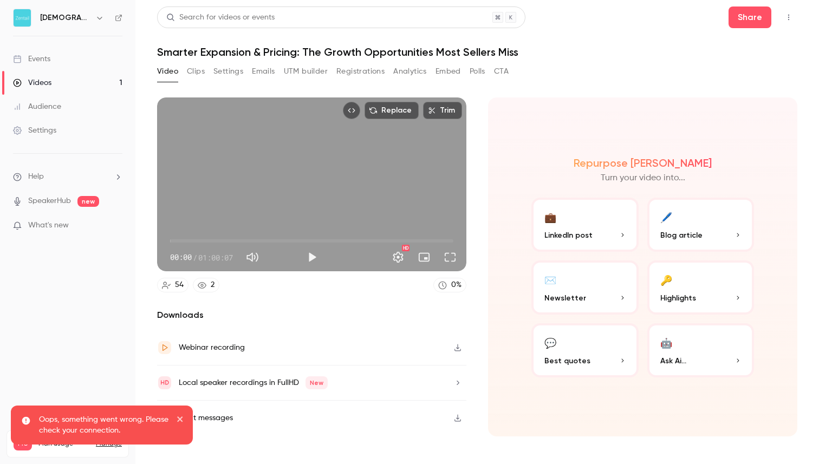  I want to click on button: Play, so click(312, 257).